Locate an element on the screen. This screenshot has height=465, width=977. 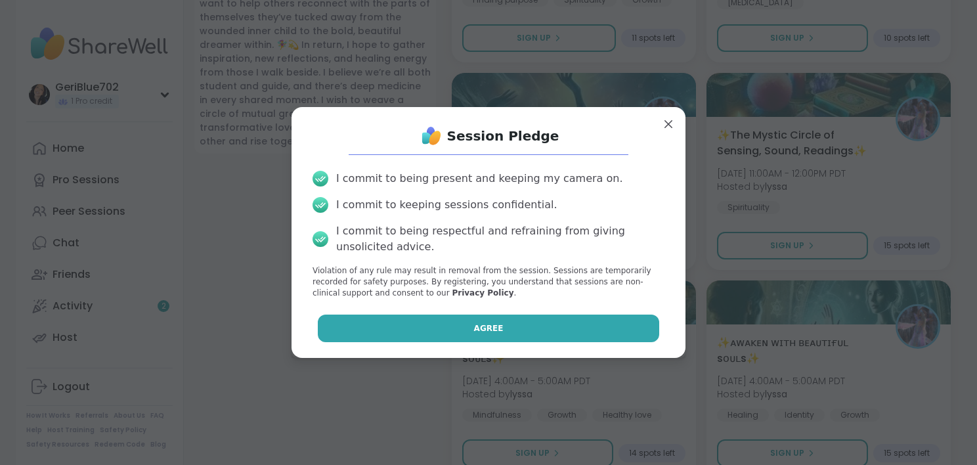
a: Privacy Policy is located at coordinates (482, 293).